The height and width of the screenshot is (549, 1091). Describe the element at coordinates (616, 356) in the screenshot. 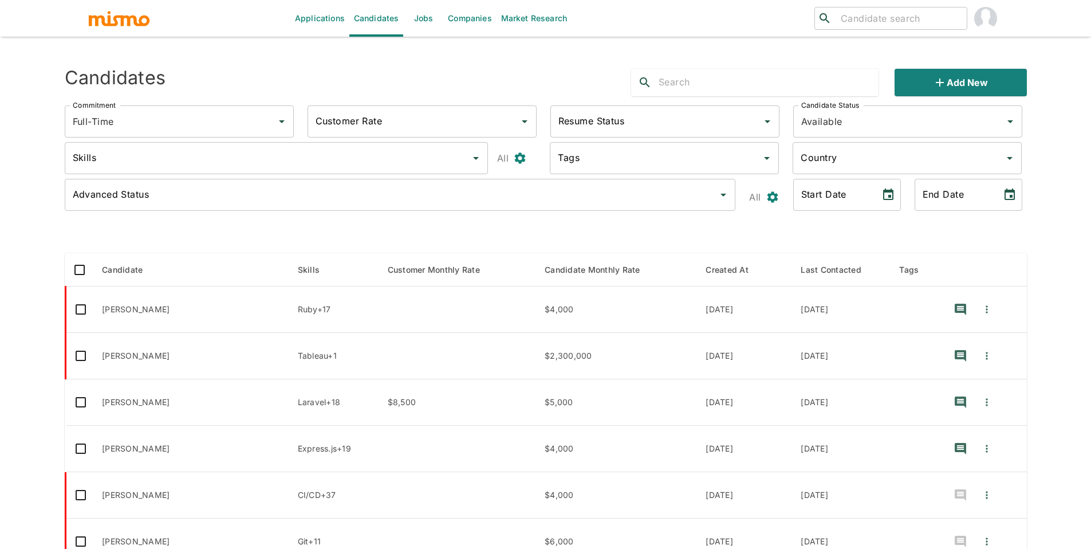

I see `td: $2,300,000` at that location.